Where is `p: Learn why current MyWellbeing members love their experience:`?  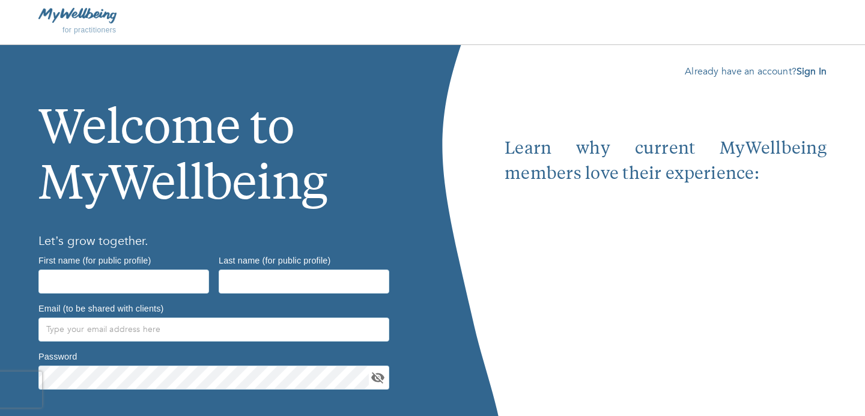
p: Learn why current MyWellbeing members love their experience: is located at coordinates (666, 162).